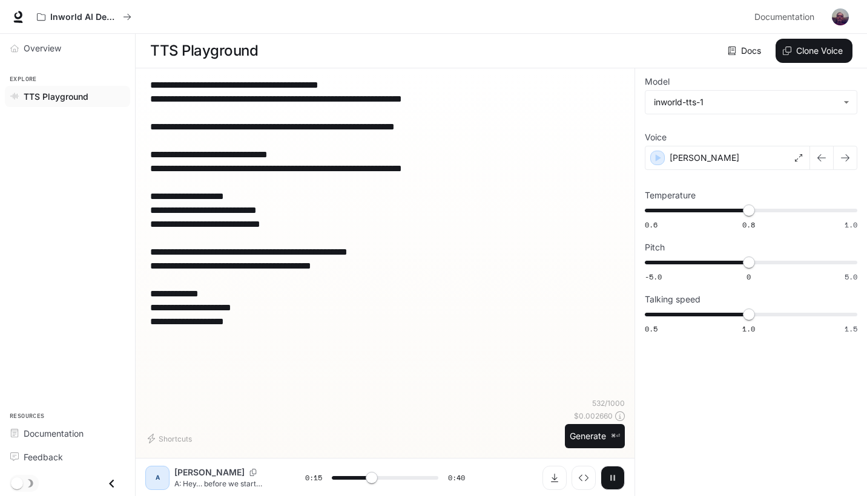 The image size is (867, 496). I want to click on p: A: Hey… before we start working on the slides… I just want to be sure… we’re on the same page abo..., so click(225, 484).